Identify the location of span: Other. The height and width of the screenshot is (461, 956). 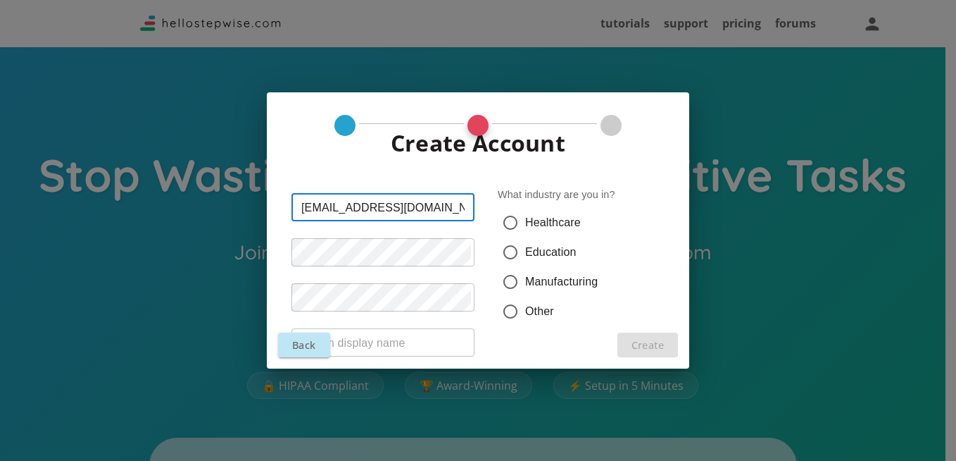
(540, 311).